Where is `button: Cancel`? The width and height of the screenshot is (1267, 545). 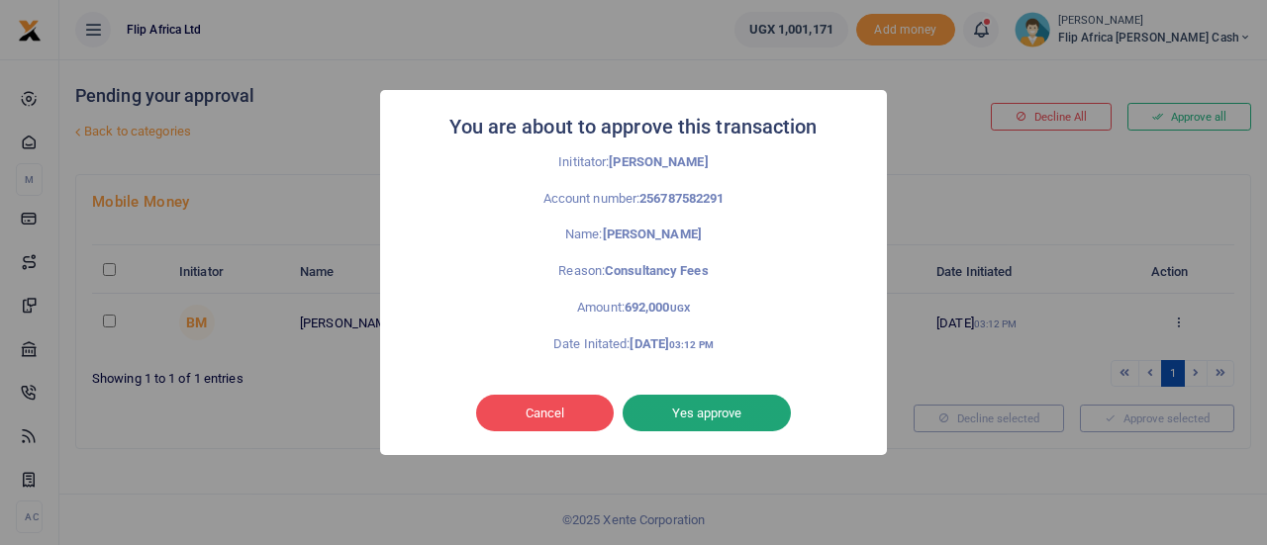 button: Cancel is located at coordinates (544, 414).